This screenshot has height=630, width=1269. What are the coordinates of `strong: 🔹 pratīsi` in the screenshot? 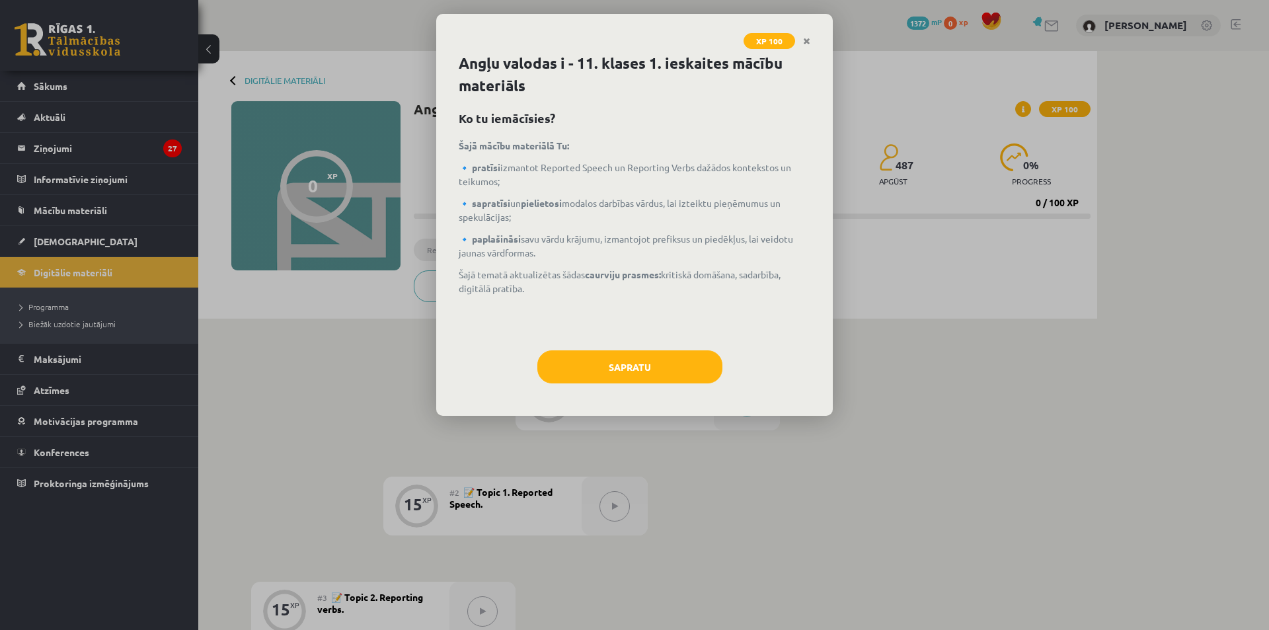 It's located at (479, 167).